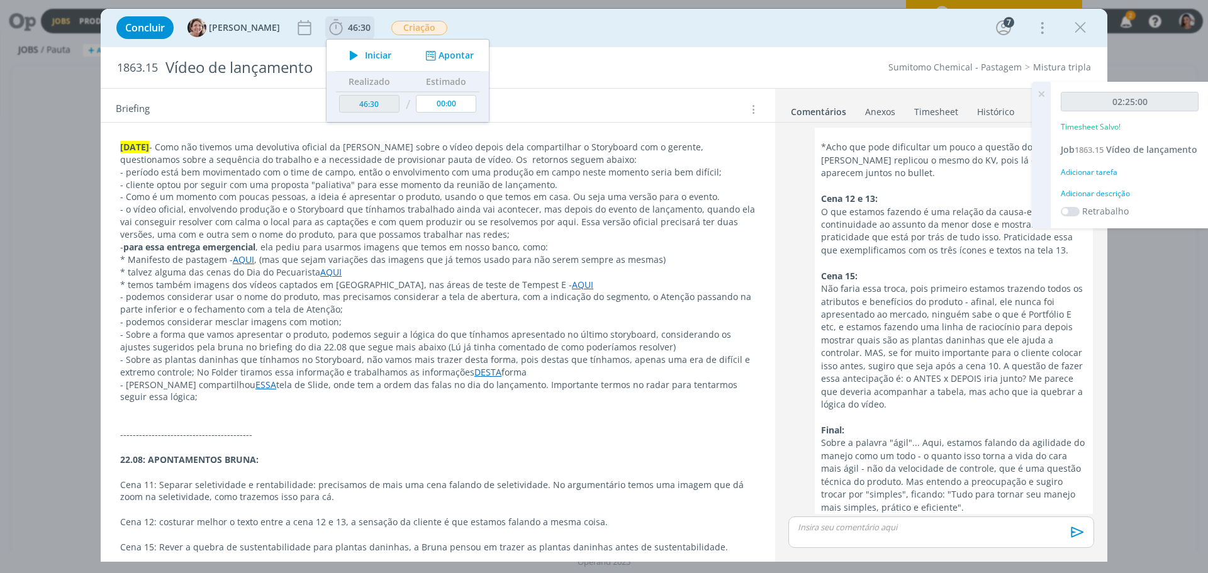 The height and width of the screenshot is (573, 1208). What do you see at coordinates (359, 27) in the screenshot?
I see `span: 46:30` at bounding box center [359, 27].